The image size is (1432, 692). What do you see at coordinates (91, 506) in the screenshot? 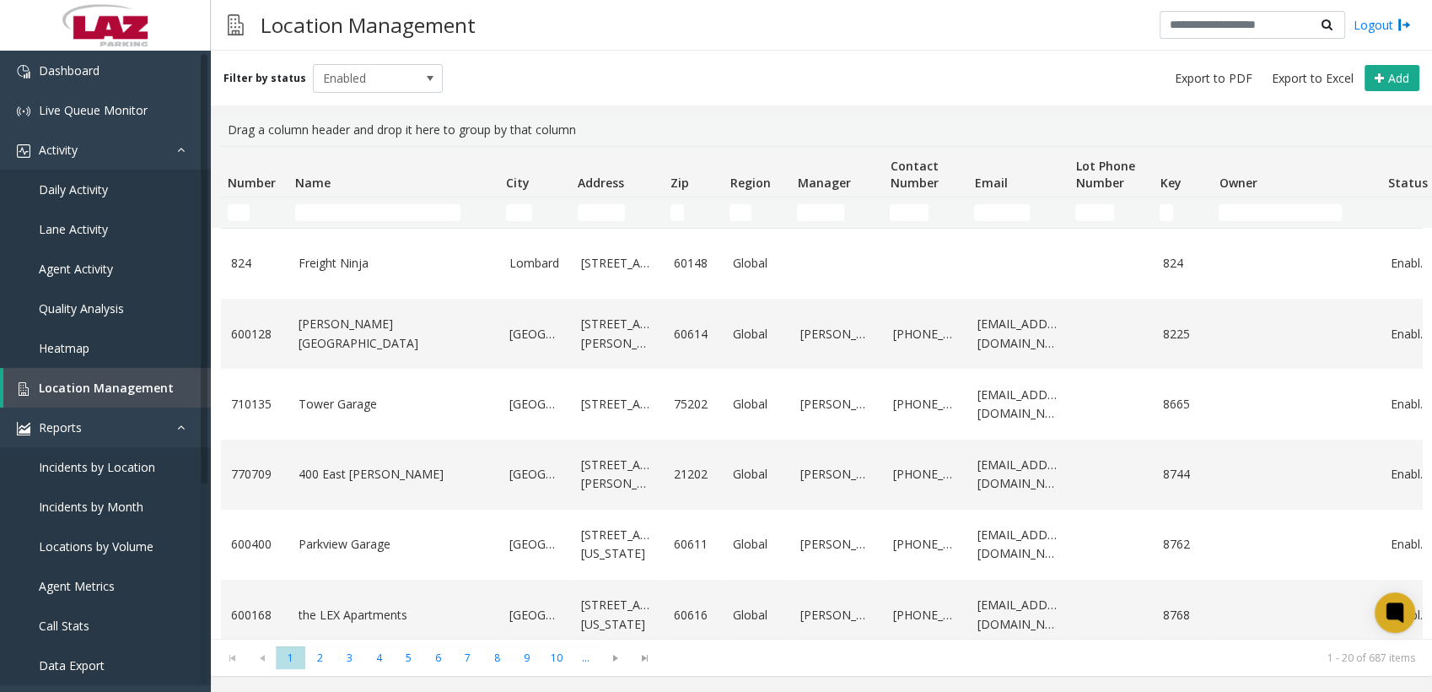
I see `span: Incidents by Month` at bounding box center [91, 506].